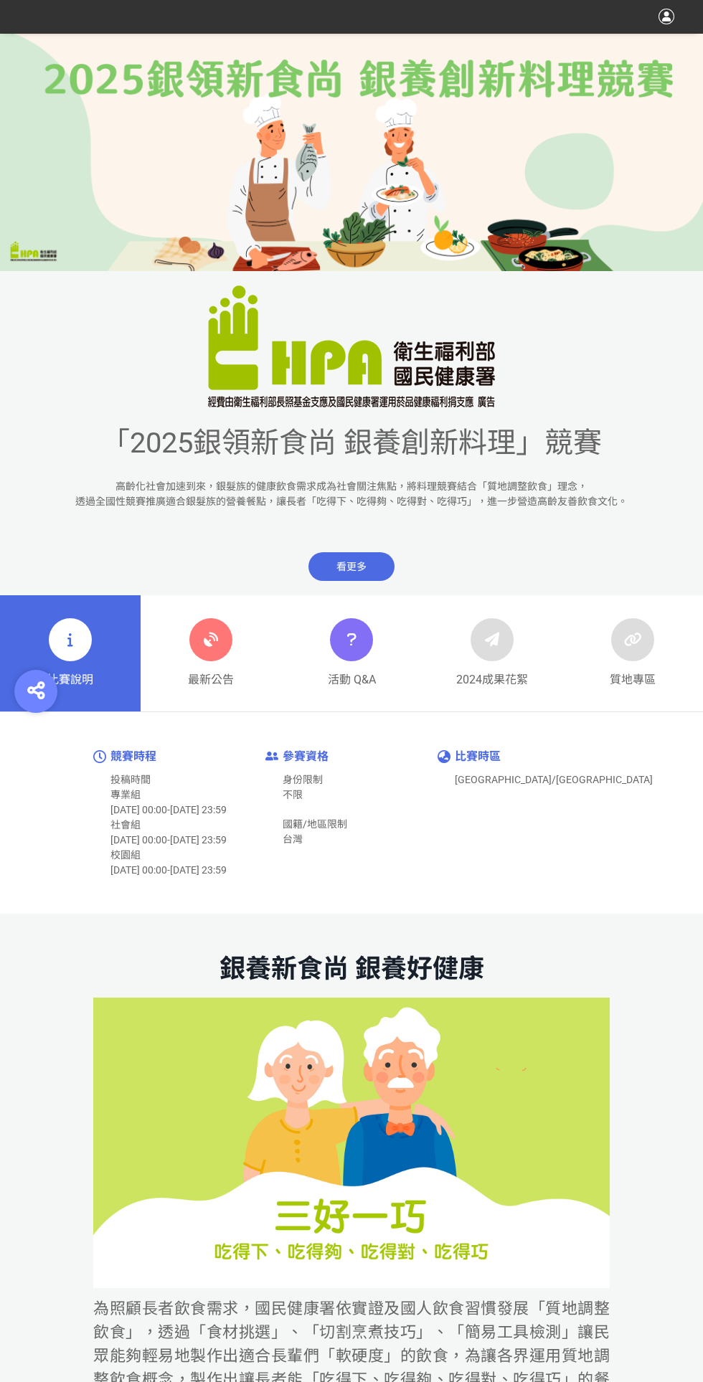 This screenshot has width=703, height=1382. Describe the element at coordinates (351, 443) in the screenshot. I see `span: 「2025銀領新食尚 銀養創新料理」競賽` at that location.